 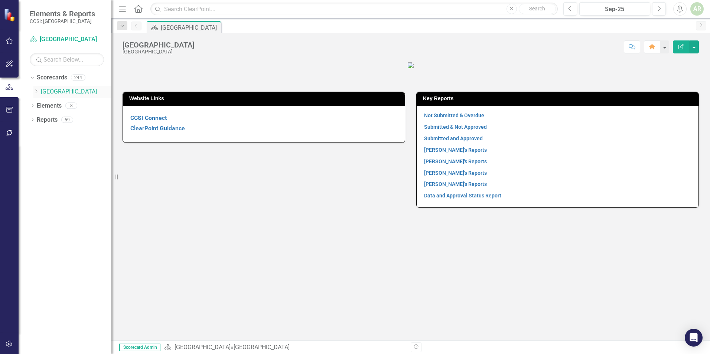 I want to click on div: Sep-25, so click(x=615, y=9).